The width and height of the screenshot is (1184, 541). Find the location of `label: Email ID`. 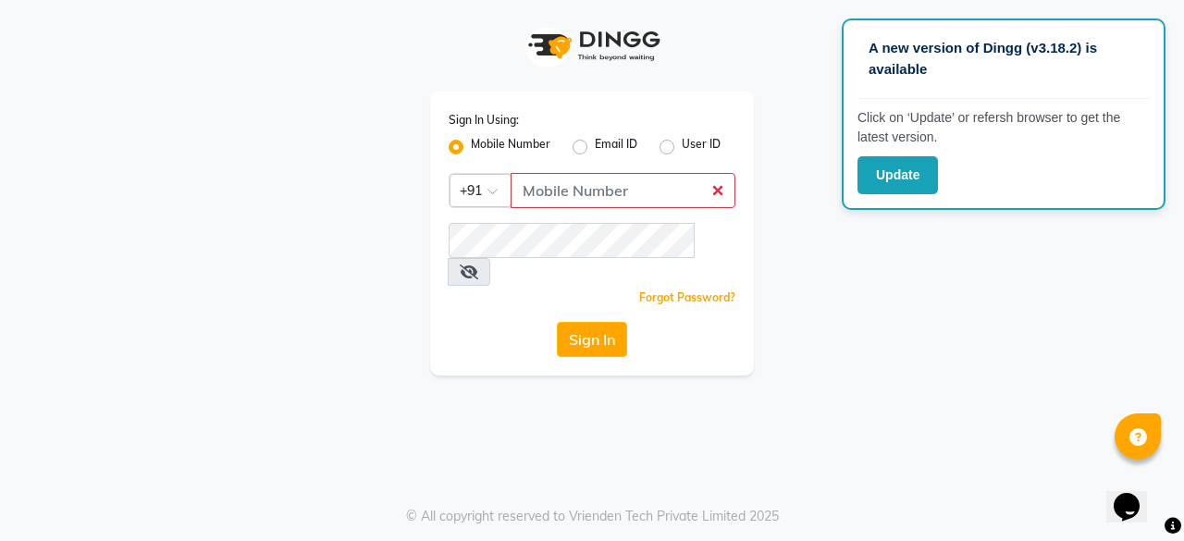

label: Email ID is located at coordinates (616, 147).